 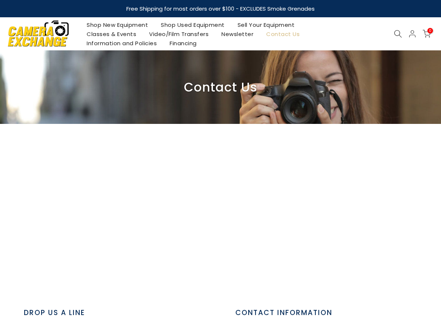 I want to click on a: Sell Your Equipment, so click(x=266, y=25).